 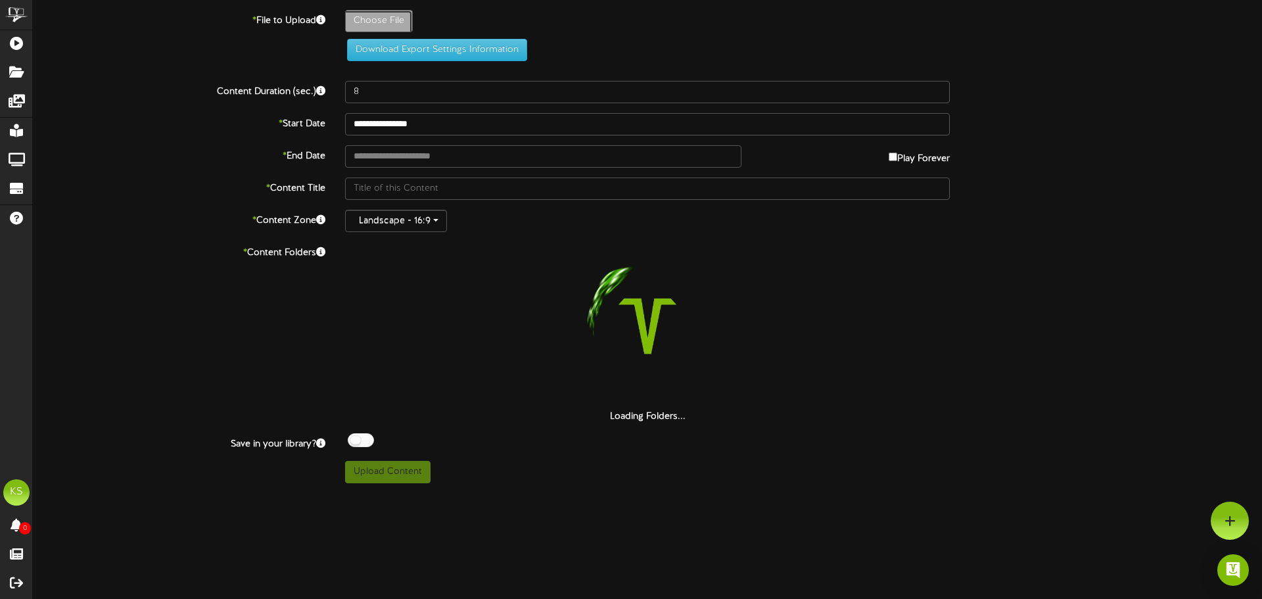 What do you see at coordinates (179, 89) in the screenshot?
I see `label: Content Duration (sec.)` at bounding box center [179, 89].